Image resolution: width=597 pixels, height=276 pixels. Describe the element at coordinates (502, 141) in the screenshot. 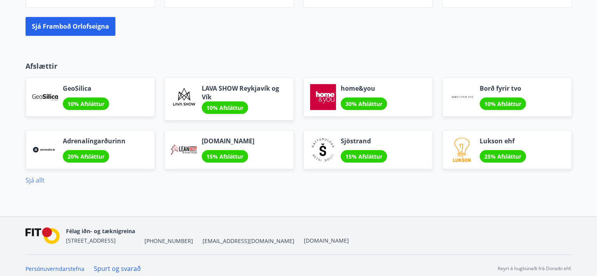

I see `span: Lukson ehf` at that location.